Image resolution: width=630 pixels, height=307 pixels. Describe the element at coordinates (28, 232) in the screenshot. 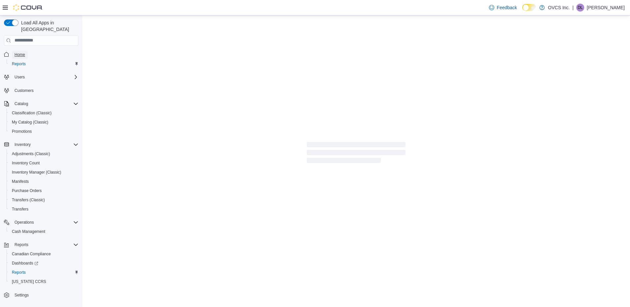

I see `a: Cash Management` at that location.